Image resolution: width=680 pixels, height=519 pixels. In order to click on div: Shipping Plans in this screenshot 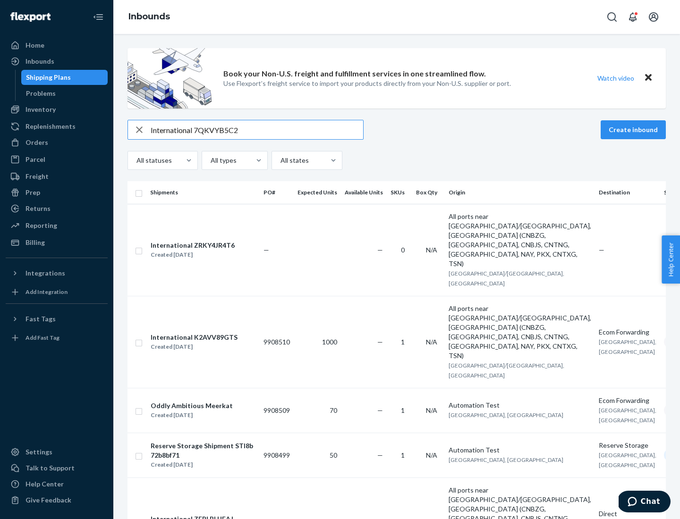, I will do `click(48, 77)`.